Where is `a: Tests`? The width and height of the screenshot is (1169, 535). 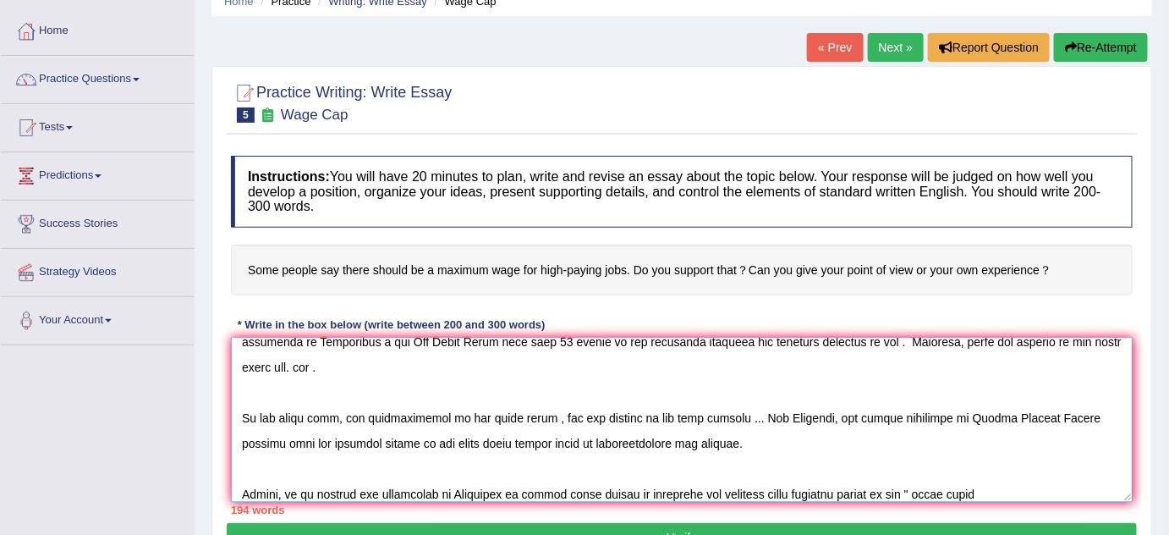 a: Tests is located at coordinates (97, 125).